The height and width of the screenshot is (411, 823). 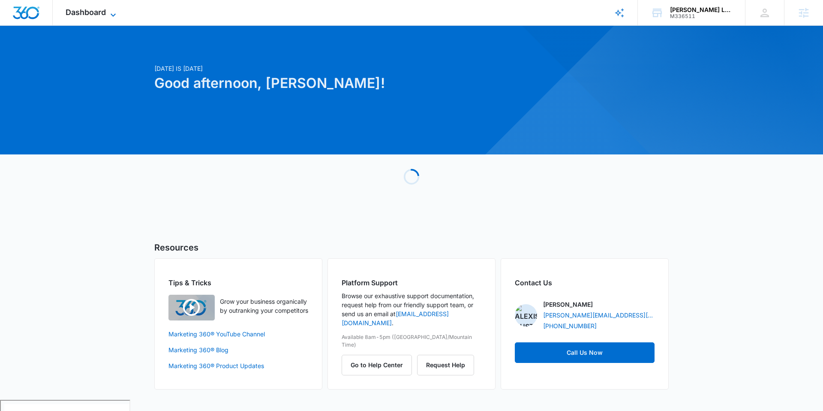 I want to click on img: logo_orange.svg, so click(x=17, y=17).